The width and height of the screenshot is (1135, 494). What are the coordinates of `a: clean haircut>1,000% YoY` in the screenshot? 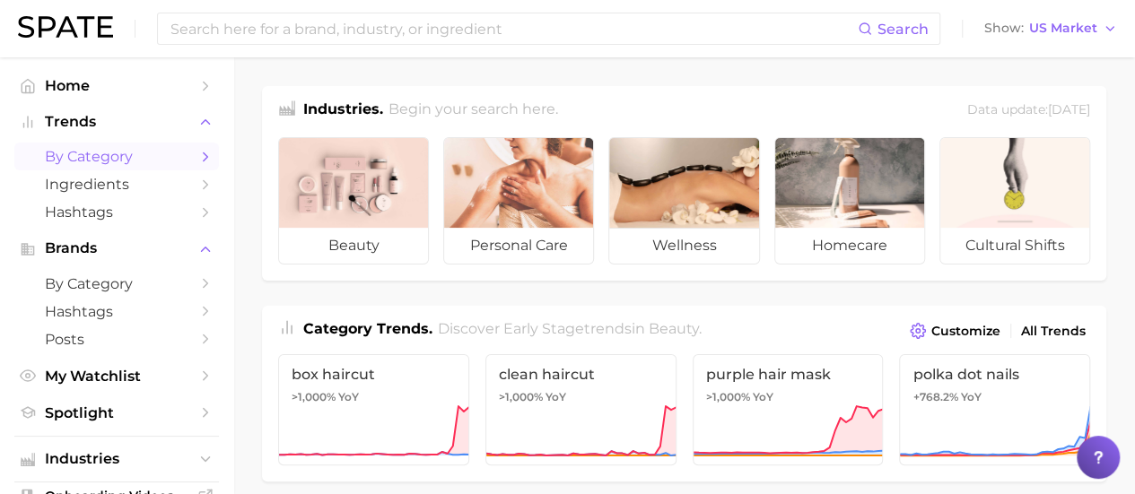 It's located at (581, 410).